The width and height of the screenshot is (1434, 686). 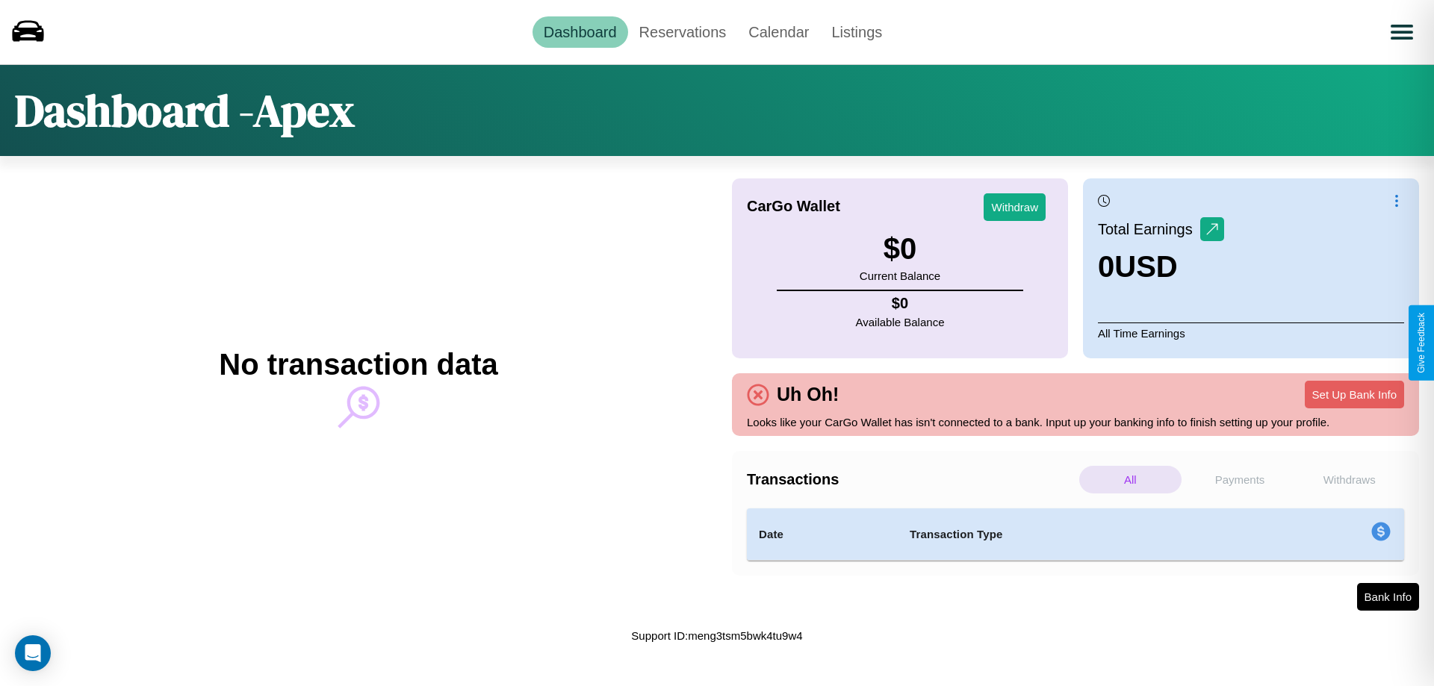 What do you see at coordinates (793, 206) in the screenshot?
I see `h4: CarGo Wallet` at bounding box center [793, 206].